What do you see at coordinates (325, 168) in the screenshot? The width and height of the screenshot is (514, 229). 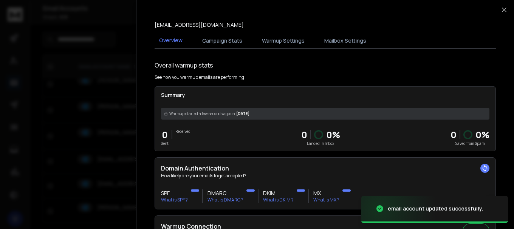 I see `h2: Domain Authentication` at bounding box center [325, 168].